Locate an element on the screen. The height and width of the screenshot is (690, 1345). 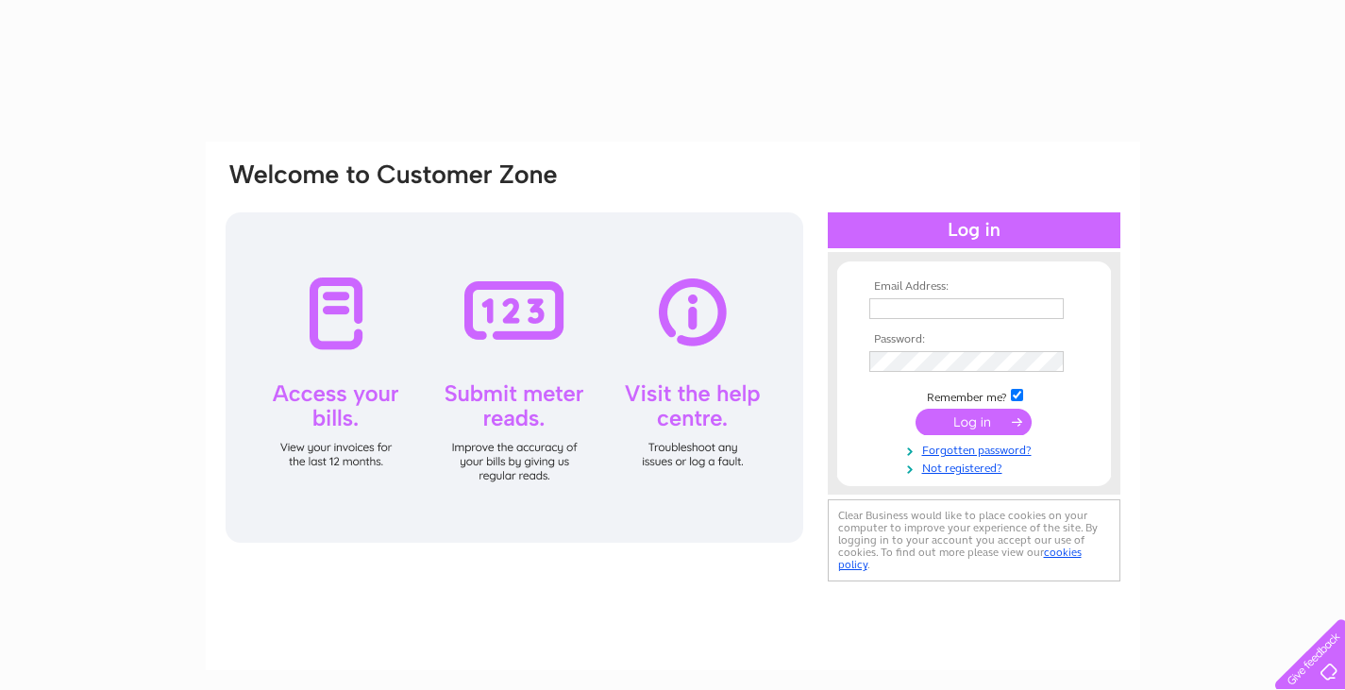
a: Not registered? is located at coordinates (976, 466).